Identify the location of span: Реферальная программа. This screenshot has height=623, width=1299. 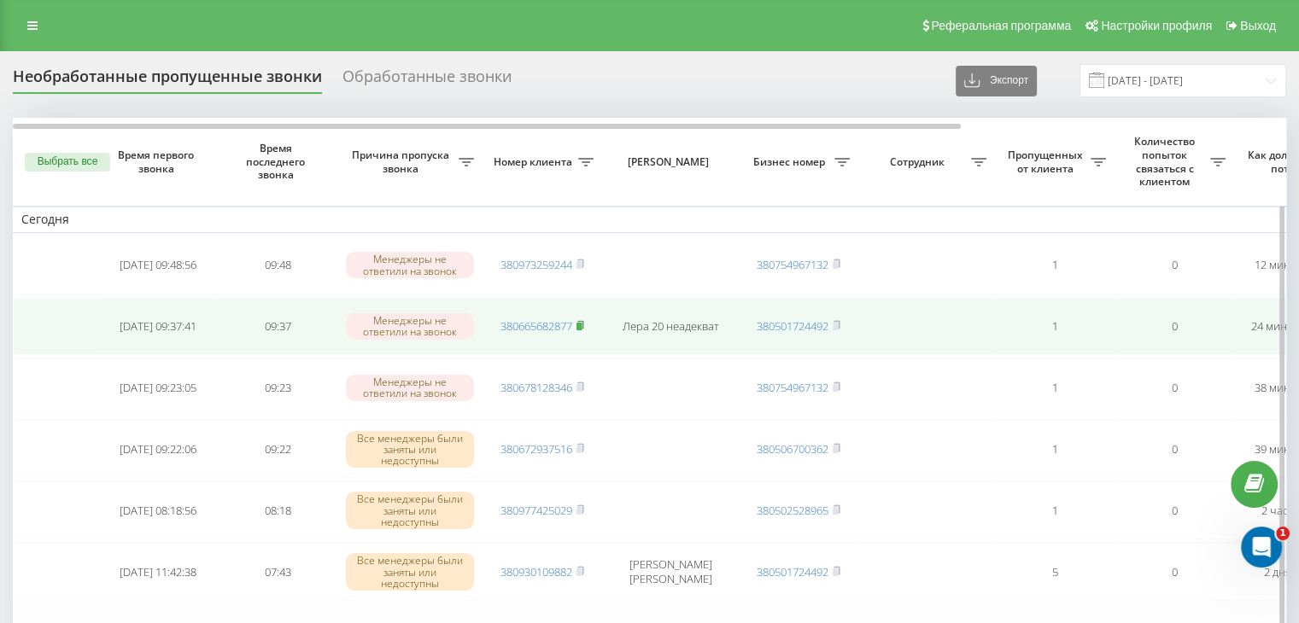
(1001, 26).